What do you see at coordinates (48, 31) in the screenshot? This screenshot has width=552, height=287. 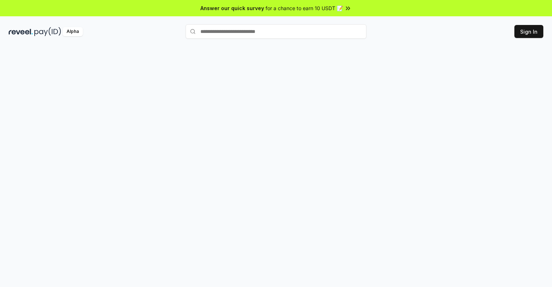 I see `img: pay_id` at bounding box center [48, 31].